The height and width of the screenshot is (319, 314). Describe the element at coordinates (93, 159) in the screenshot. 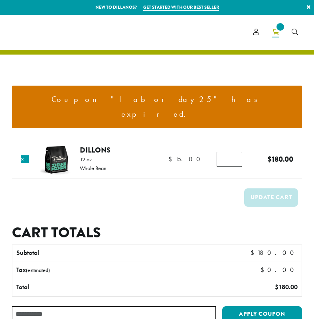

I see `p: 12 oz` at that location.